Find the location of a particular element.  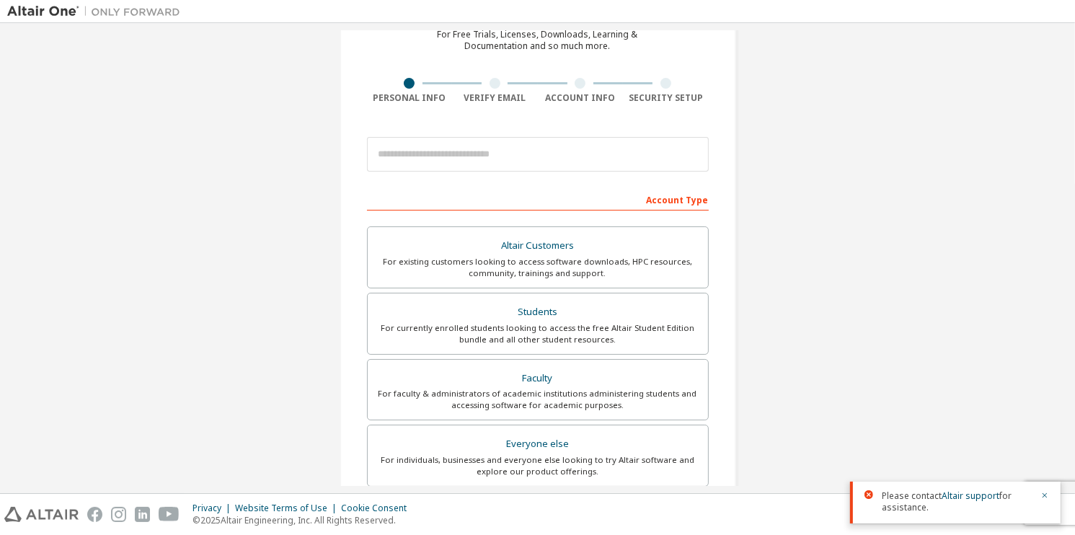

div: Account Type is located at coordinates (538, 199).